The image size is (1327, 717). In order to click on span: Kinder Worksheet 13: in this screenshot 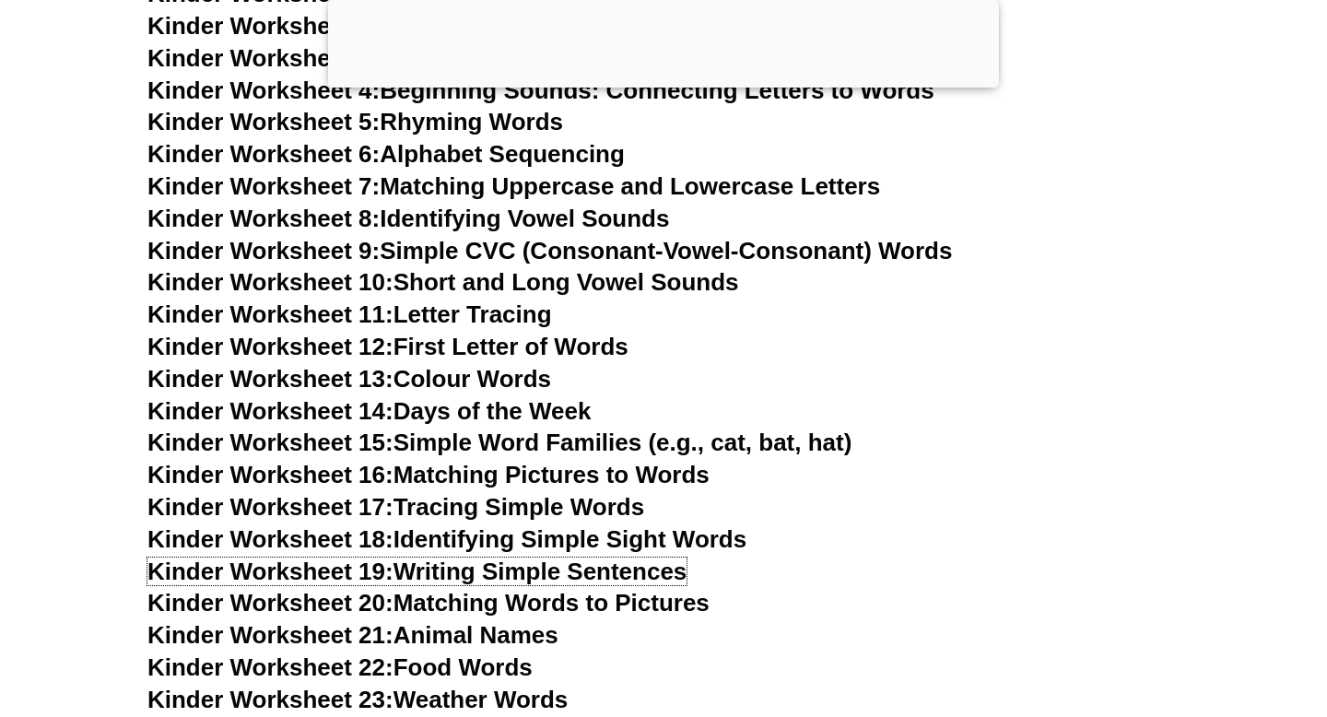, I will do `click(270, 379)`.